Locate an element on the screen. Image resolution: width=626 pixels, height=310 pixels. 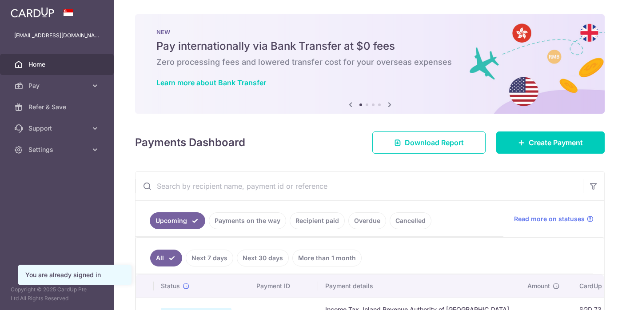
span: CardUp fee is located at coordinates (596, 286).